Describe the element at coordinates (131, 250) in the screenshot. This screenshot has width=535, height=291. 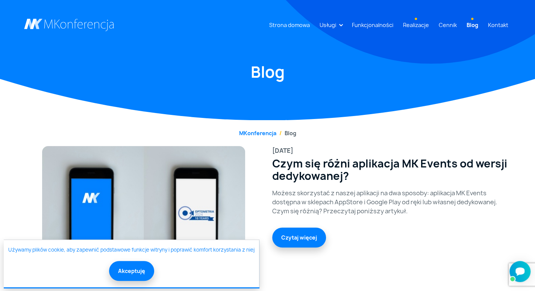
I see `a: Używamy plików cookie, aby zapewnić podstawowe funkcje witryny i poprawić komfort korzystania z niej` at that location.